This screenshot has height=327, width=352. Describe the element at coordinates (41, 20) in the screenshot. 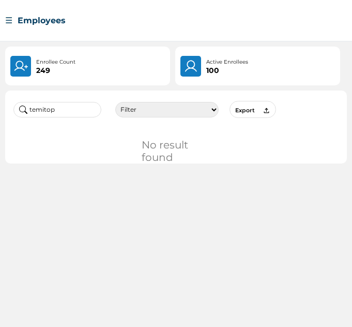

I see `h2: Employees` at that location.